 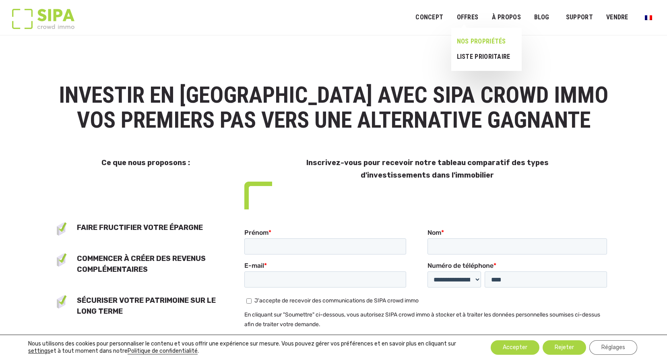 What do you see at coordinates (258, 195) in the screenshot?
I see `img: Union` at bounding box center [258, 195].